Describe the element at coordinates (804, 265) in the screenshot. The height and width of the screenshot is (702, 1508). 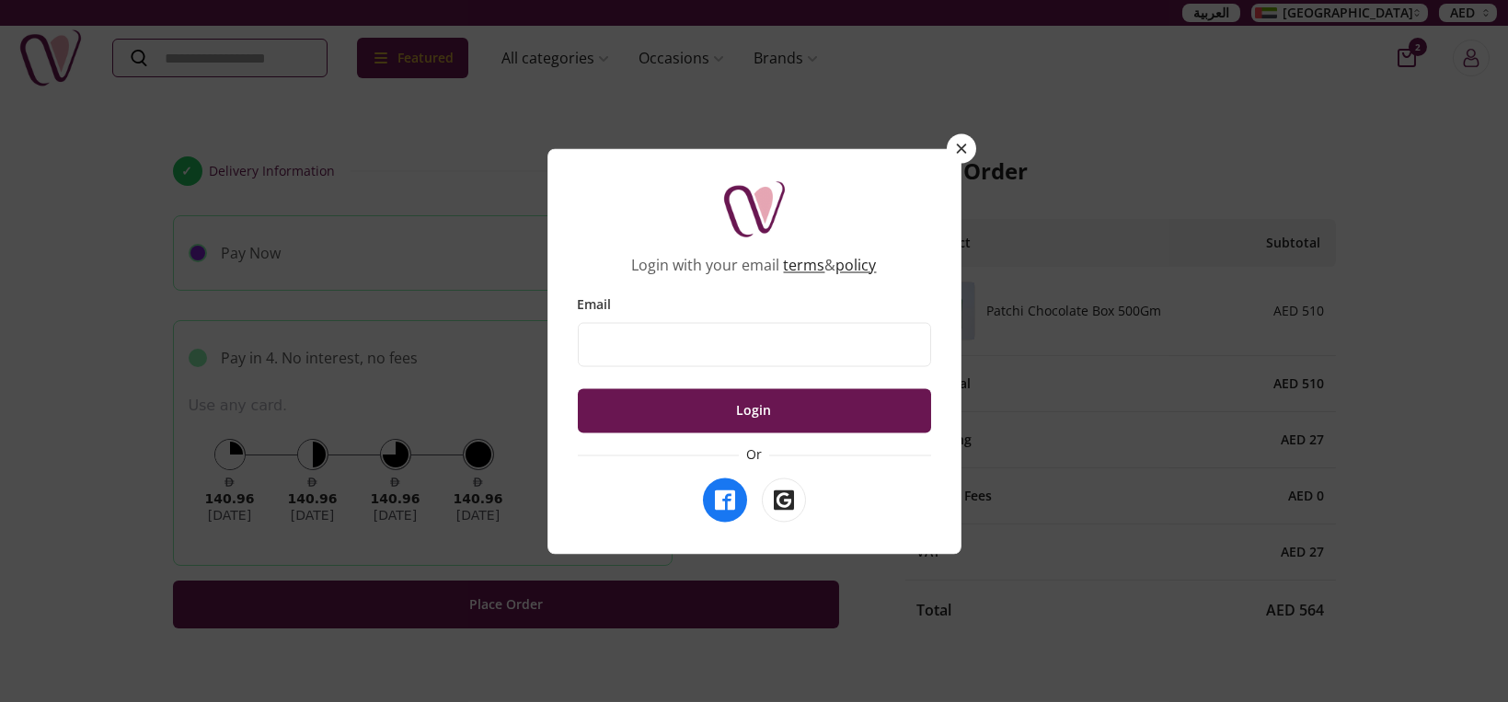
I see `a: terms` at that location.